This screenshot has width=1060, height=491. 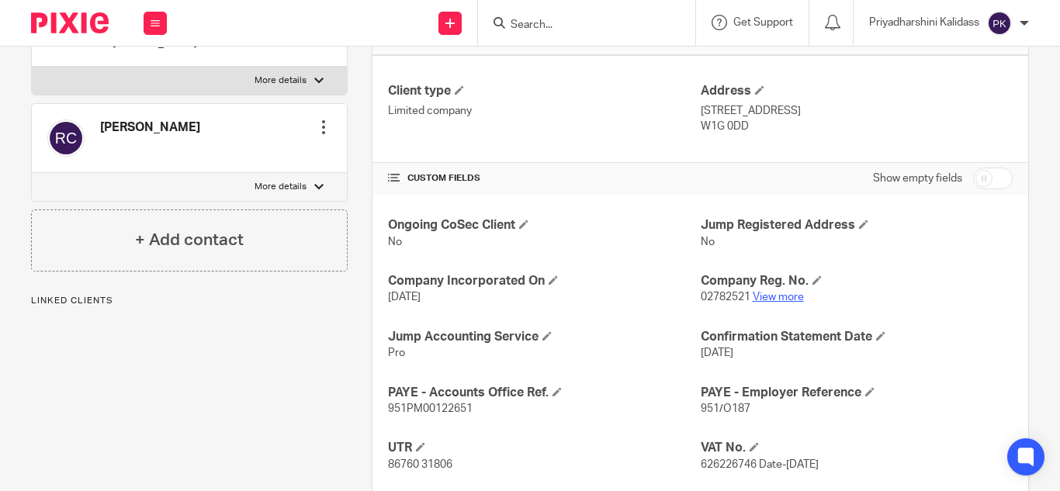 What do you see at coordinates (420, 465) in the screenshot?
I see `span: 86760 31806` at bounding box center [420, 465].